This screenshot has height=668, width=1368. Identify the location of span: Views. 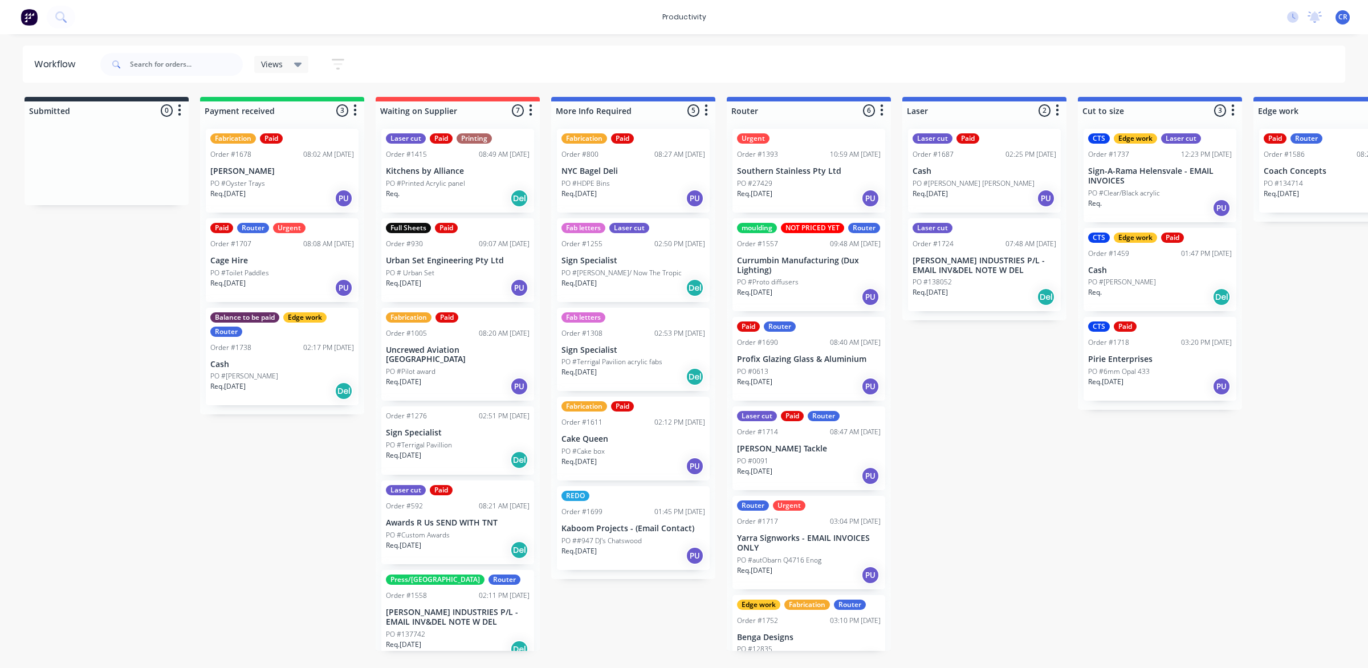
(272, 64).